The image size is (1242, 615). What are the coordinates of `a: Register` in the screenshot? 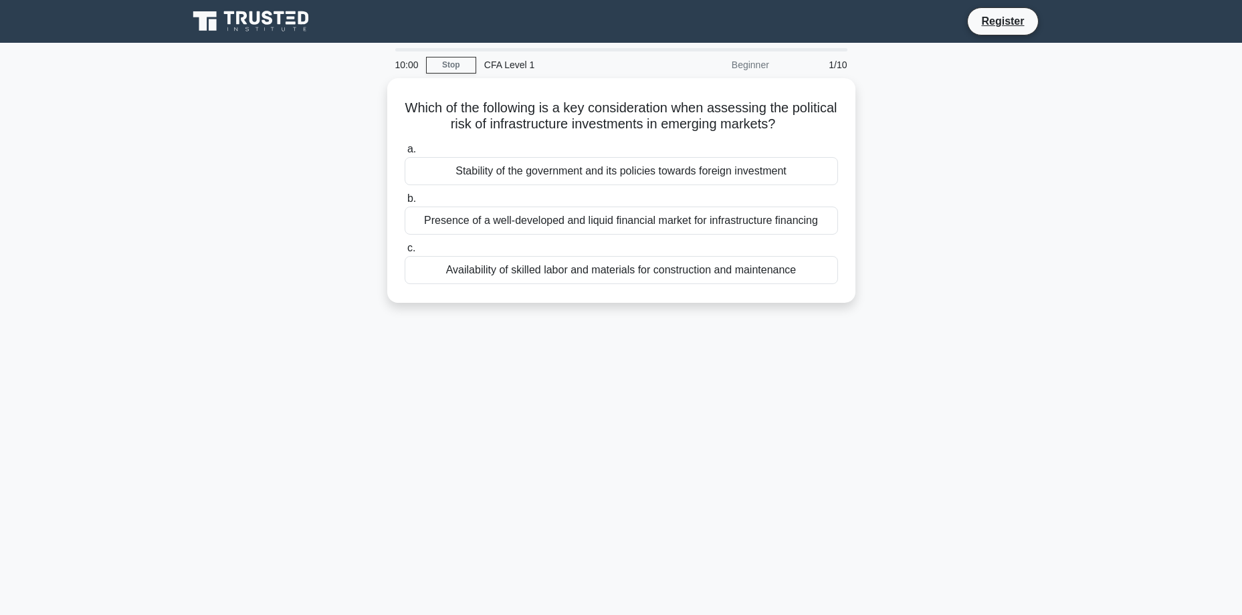 It's located at (1003, 21).